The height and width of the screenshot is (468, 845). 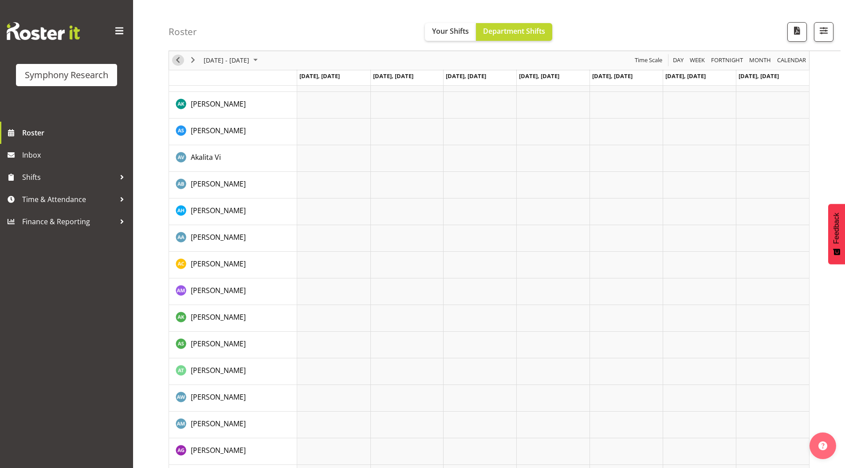 I want to click on div: Symphony Research, so click(x=67, y=75).